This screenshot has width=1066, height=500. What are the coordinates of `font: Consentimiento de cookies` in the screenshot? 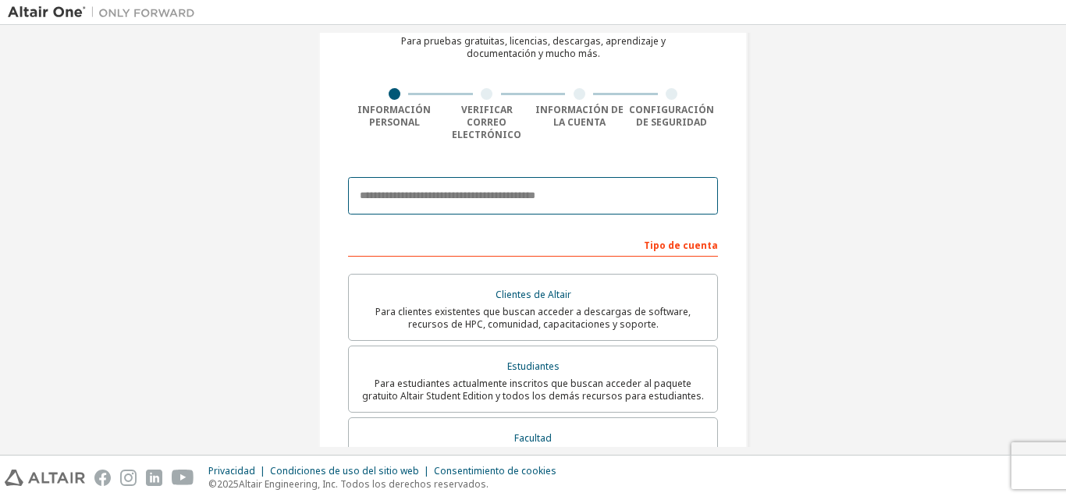 It's located at (495, 470).